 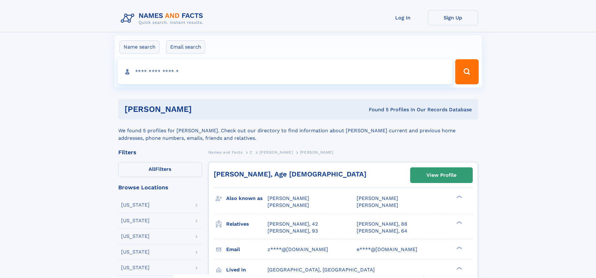 I want to click on span: All, so click(x=152, y=169).